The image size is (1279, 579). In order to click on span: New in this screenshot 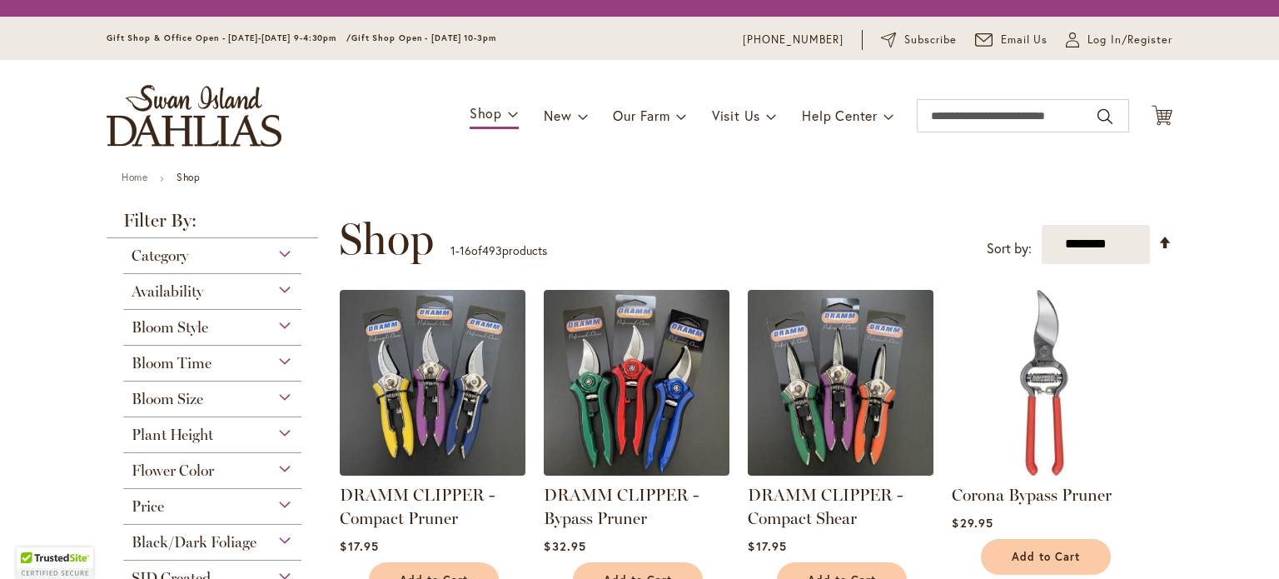, I will do `click(557, 115)`.